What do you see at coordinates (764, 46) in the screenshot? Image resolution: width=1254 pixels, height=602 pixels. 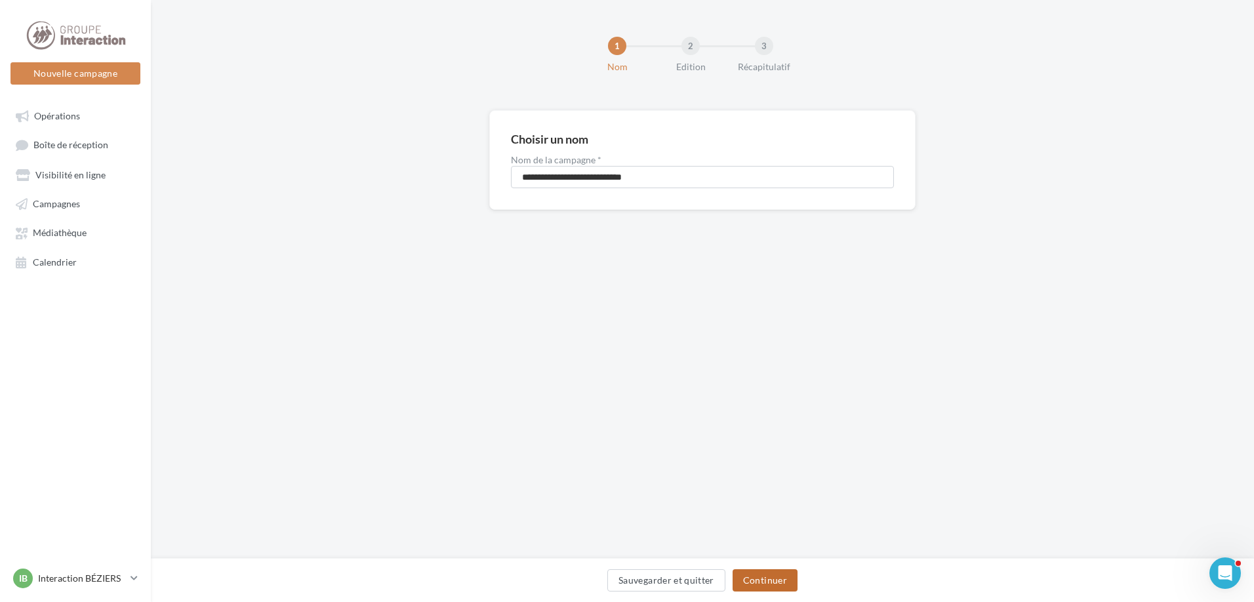 I see `div: 3` at bounding box center [764, 46].